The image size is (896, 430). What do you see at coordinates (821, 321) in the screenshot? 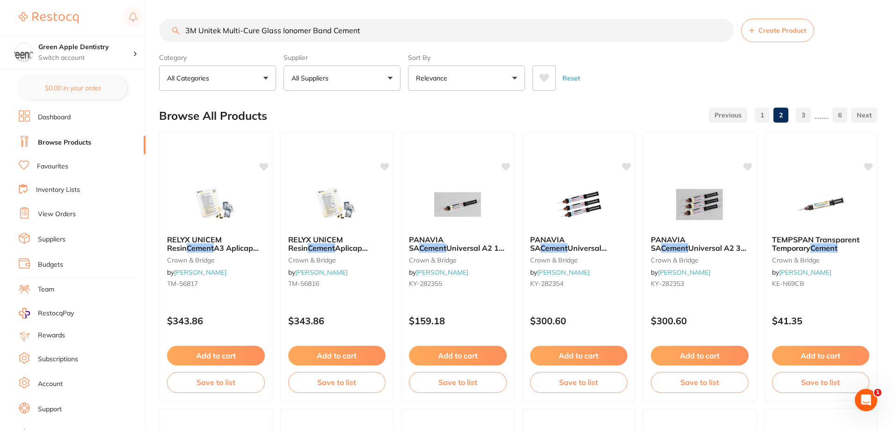
I see `p: $41.35` at bounding box center [821, 321].